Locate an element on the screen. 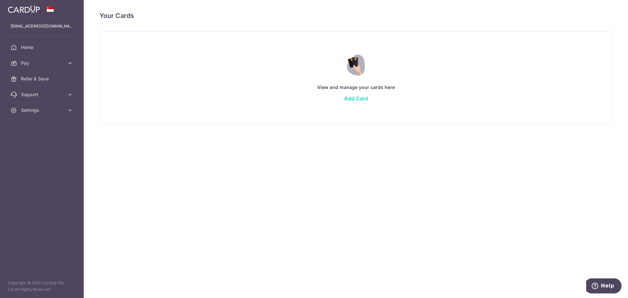 Image resolution: width=628 pixels, height=298 pixels. p: View and manage your cards here is located at coordinates (356, 87).